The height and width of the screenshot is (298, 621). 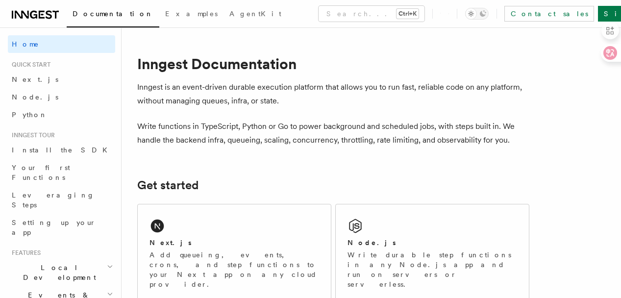 I want to click on span: Install the SDK, so click(x=62, y=150).